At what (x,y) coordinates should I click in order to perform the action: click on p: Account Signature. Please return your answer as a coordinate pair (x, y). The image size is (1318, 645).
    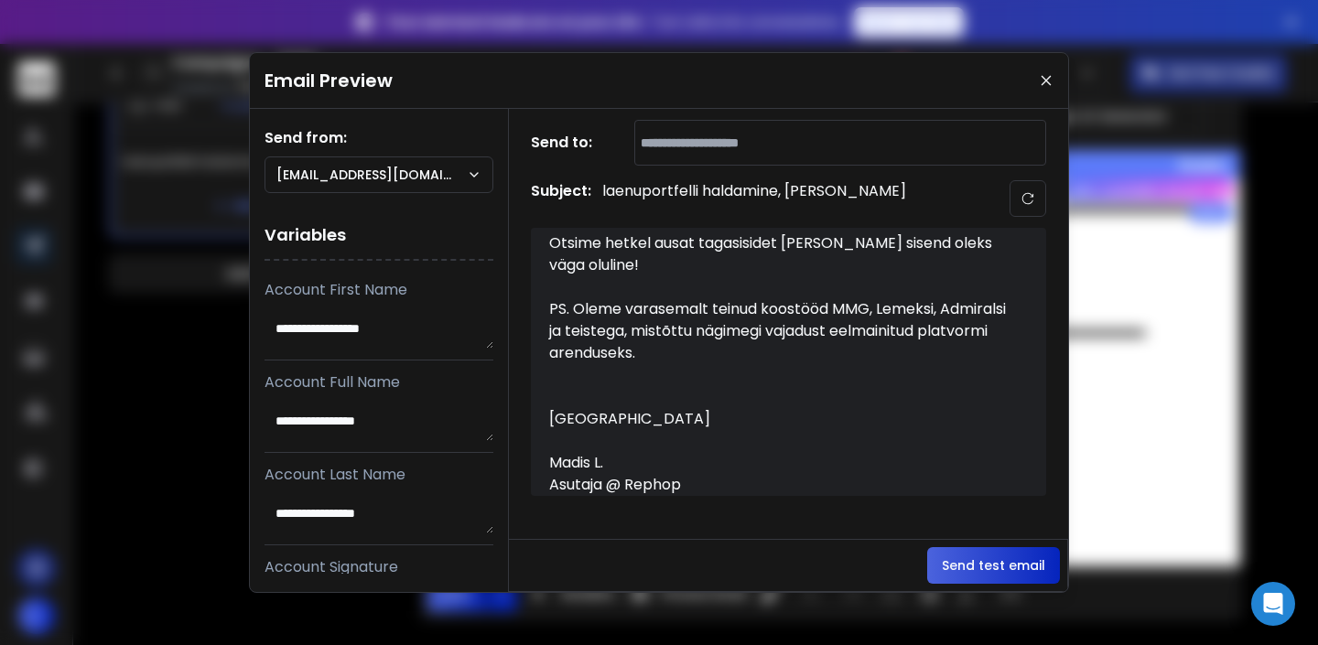
    Looking at the image, I should click on (379, 567).